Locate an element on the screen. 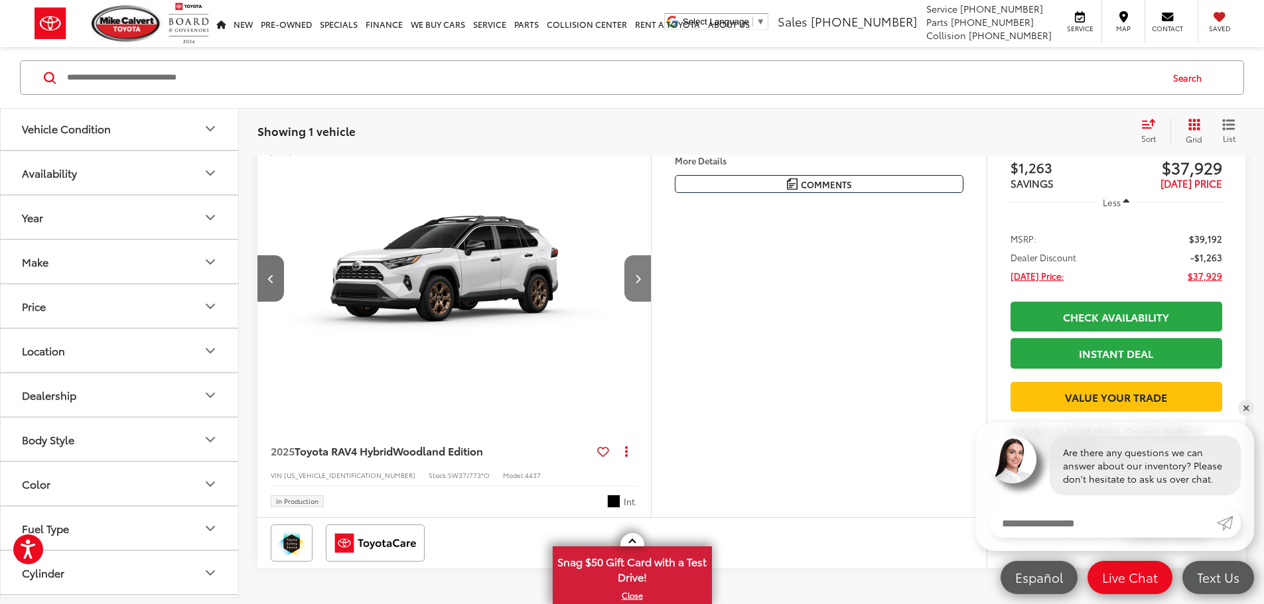 The width and height of the screenshot is (1264, 604). span: Model: is located at coordinates (513, 475).